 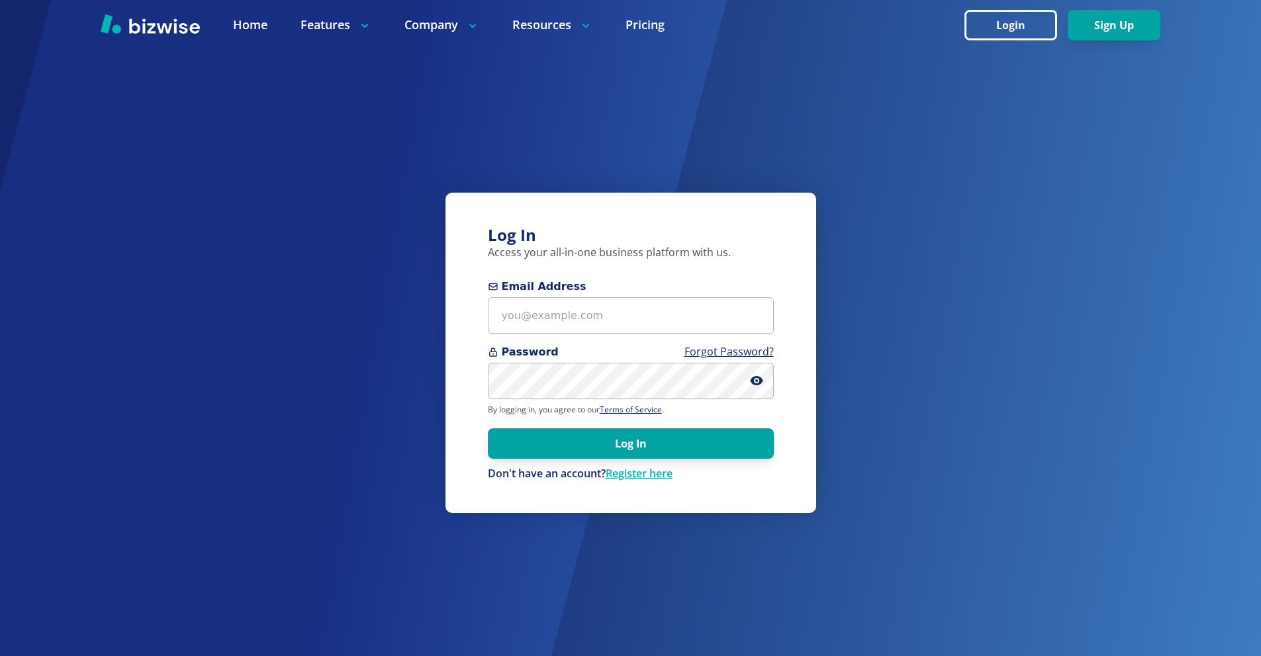 What do you see at coordinates (631, 235) in the screenshot?
I see `h3: Log In` at bounding box center [631, 235].